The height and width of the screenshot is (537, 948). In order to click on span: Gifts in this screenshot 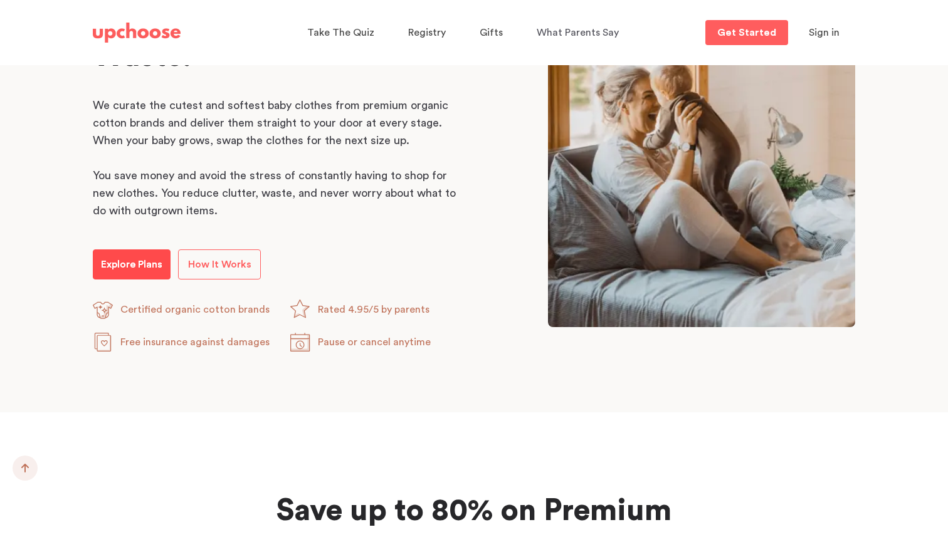, I will do `click(491, 33)`.